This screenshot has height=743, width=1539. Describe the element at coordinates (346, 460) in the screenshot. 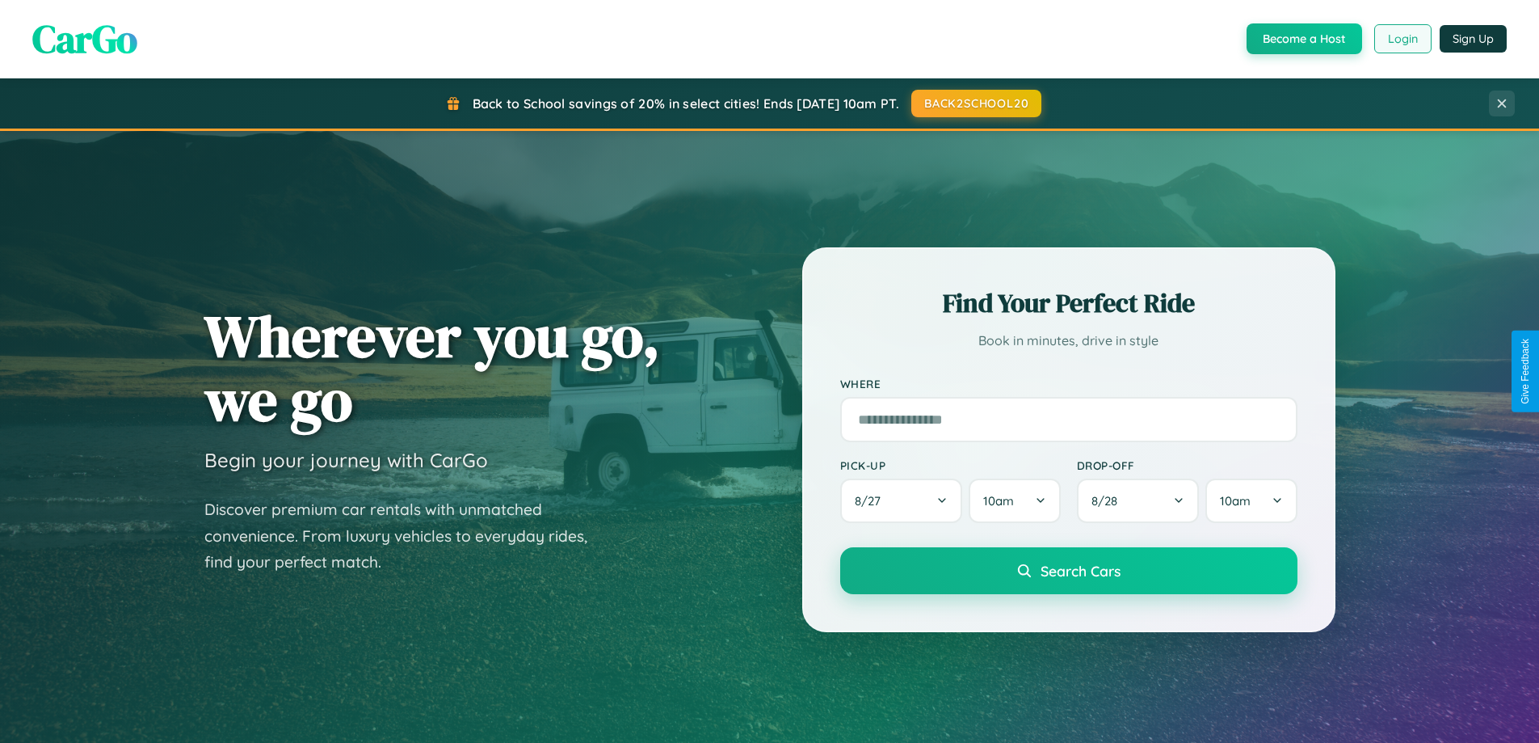

I see `h3: Begin your journey with CarGo` at that location.